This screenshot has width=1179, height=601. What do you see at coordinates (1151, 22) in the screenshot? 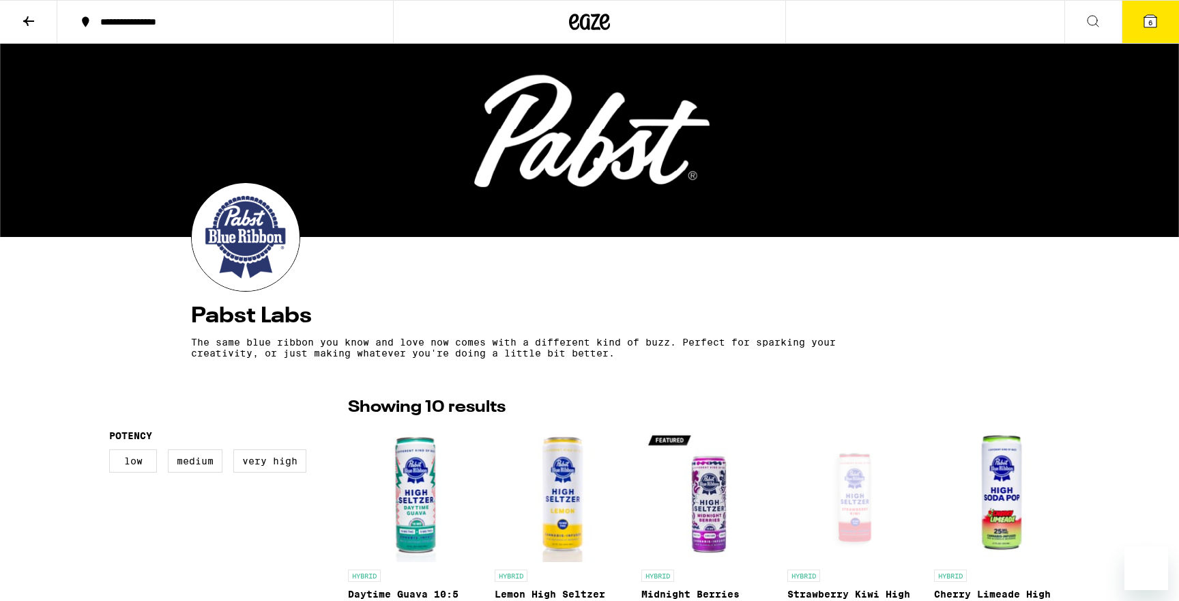
I see `button: 6` at bounding box center [1151, 22].